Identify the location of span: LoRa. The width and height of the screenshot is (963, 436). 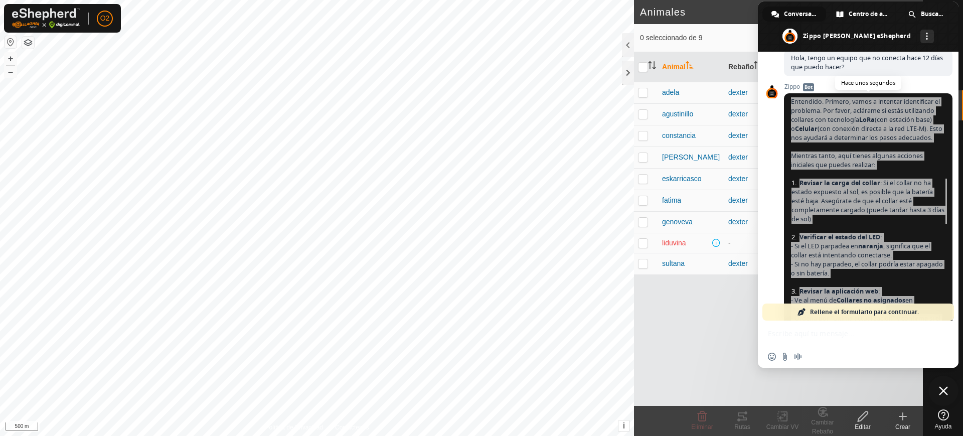
(867, 119).